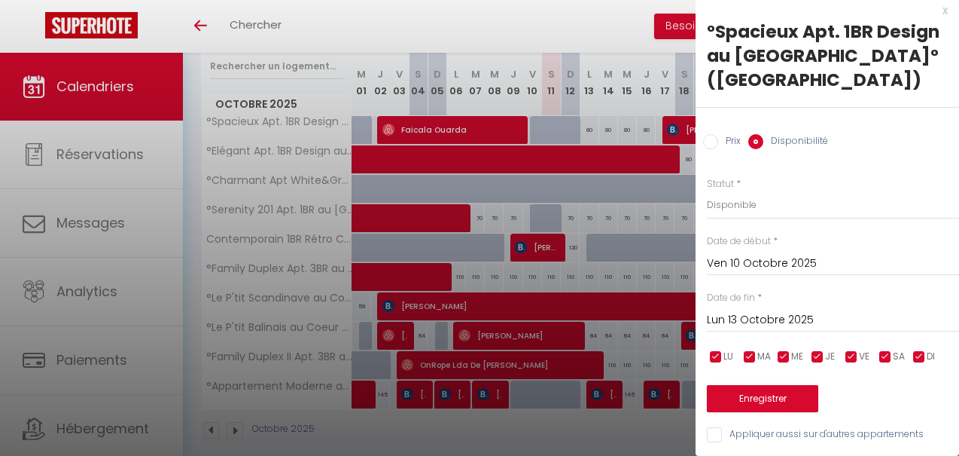 The height and width of the screenshot is (456, 959). Describe the element at coordinates (764, 356) in the screenshot. I see `span: MA` at that location.